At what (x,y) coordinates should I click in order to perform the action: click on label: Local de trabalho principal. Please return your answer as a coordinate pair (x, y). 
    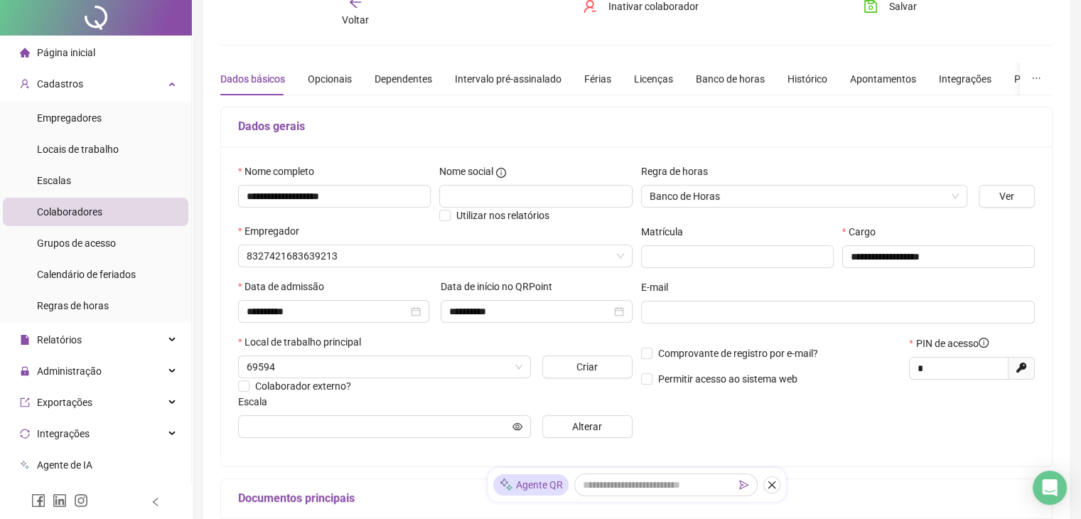
    Looking at the image, I should click on (304, 342).